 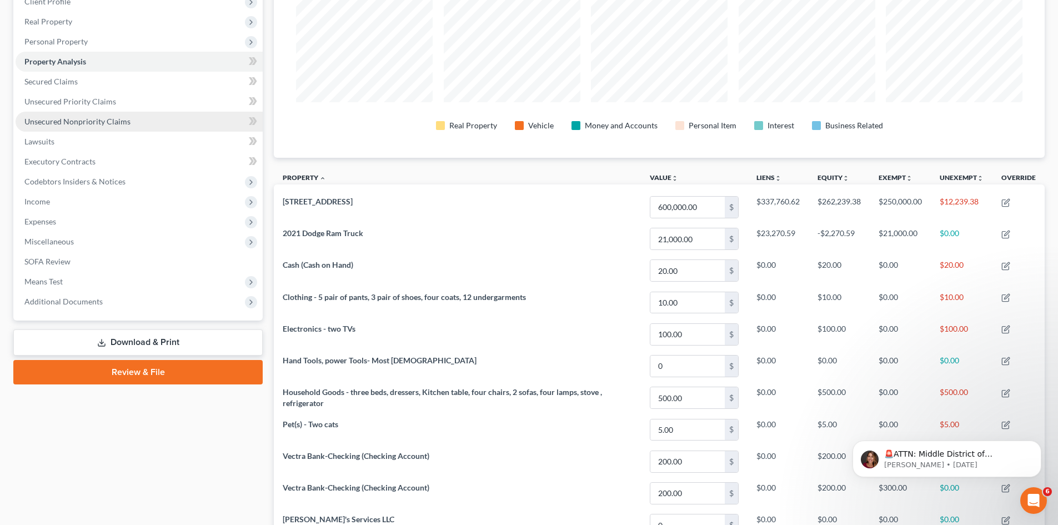 What do you see at coordinates (63, 301) in the screenshot?
I see `span: Additional Documents` at bounding box center [63, 301].